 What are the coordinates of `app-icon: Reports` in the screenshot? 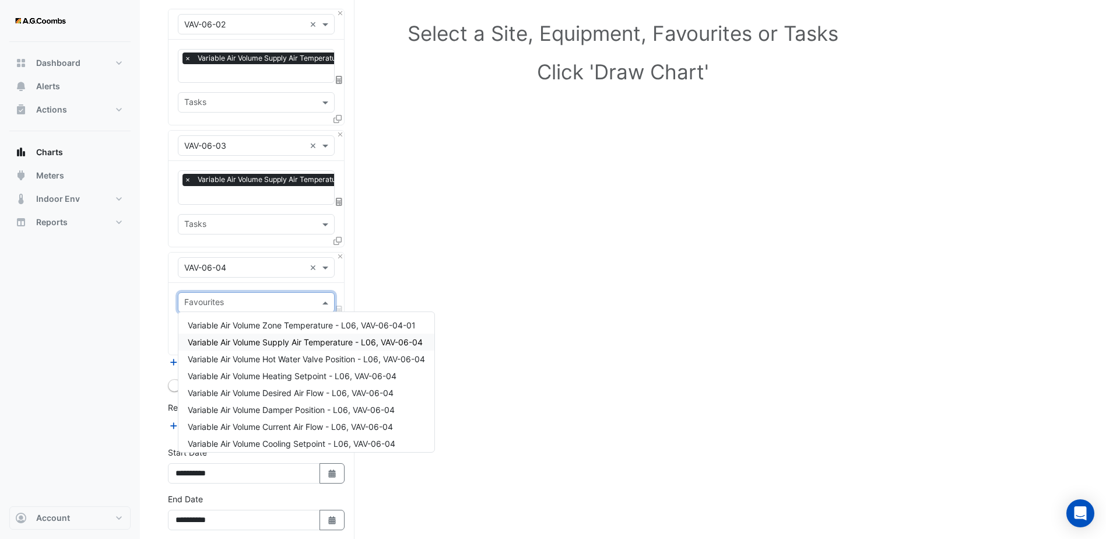 It's located at (21, 222).